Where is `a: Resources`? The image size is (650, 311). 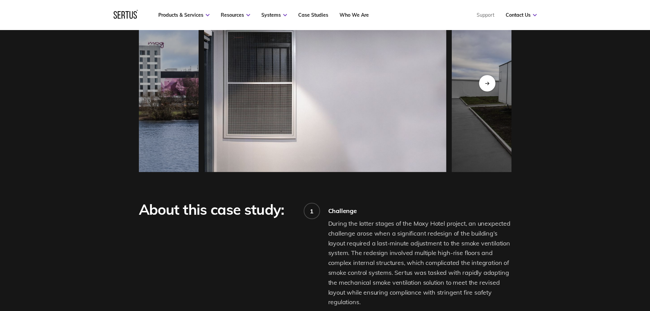 a: Resources is located at coordinates (236, 15).